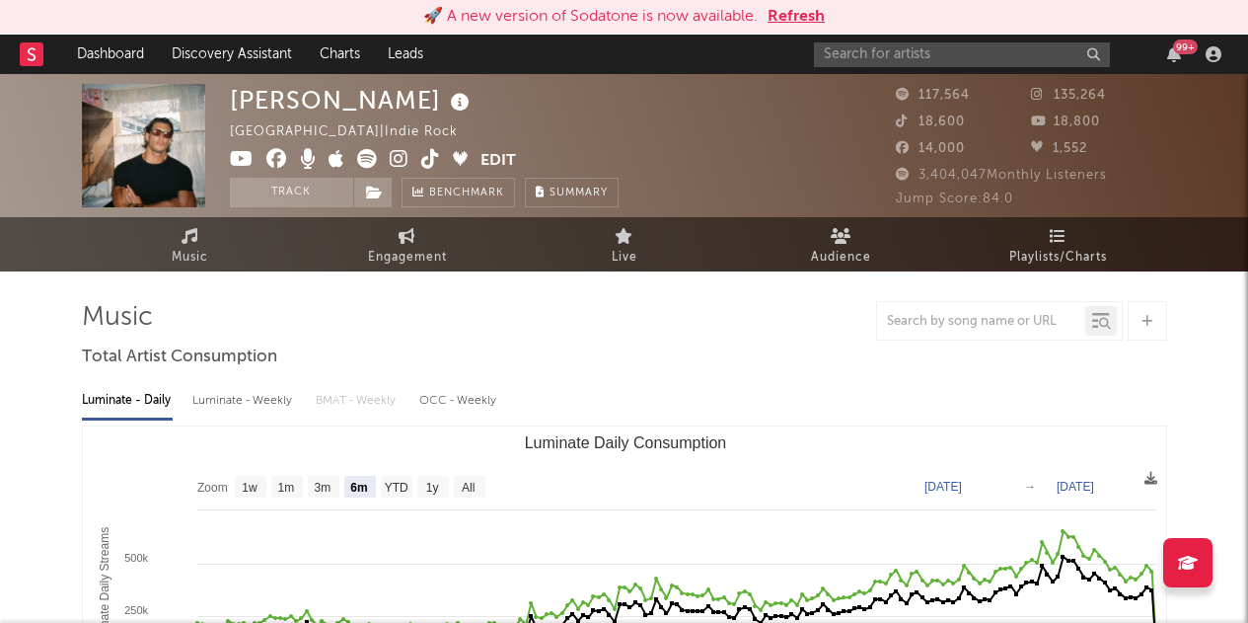 This screenshot has height=623, width=1248. What do you see at coordinates (981, 322) in the screenshot?
I see `input: Search by song name or URL` at bounding box center [981, 322].